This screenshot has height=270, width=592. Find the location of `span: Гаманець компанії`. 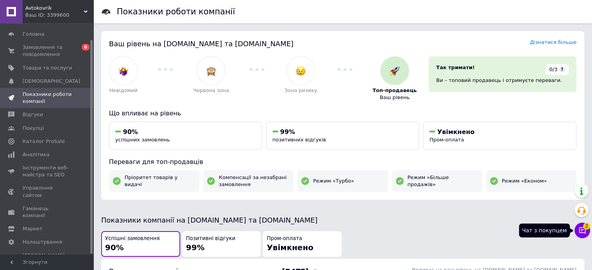

span: Гаманець компанії is located at coordinates (47, 212).